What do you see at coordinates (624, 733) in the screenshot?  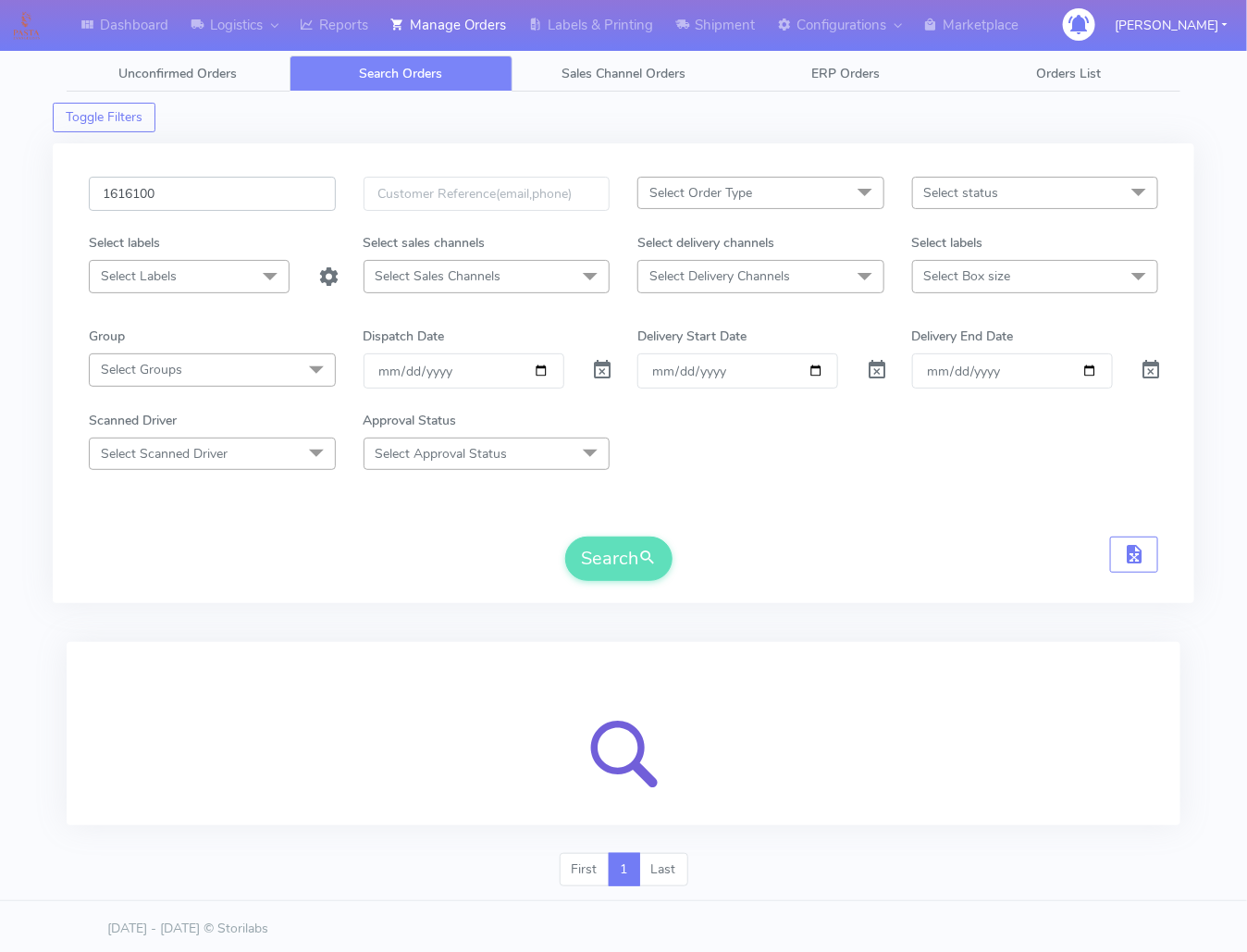 I see `img: search-loader.svg` at bounding box center [624, 733].